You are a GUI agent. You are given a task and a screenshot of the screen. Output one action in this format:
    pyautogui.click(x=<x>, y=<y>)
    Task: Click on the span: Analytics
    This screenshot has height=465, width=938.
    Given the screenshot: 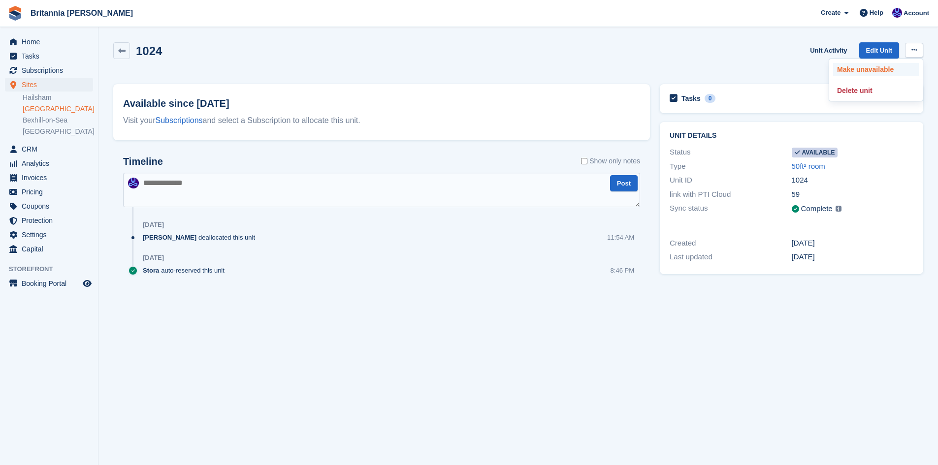 What is the action you would take?
    pyautogui.click(x=51, y=163)
    